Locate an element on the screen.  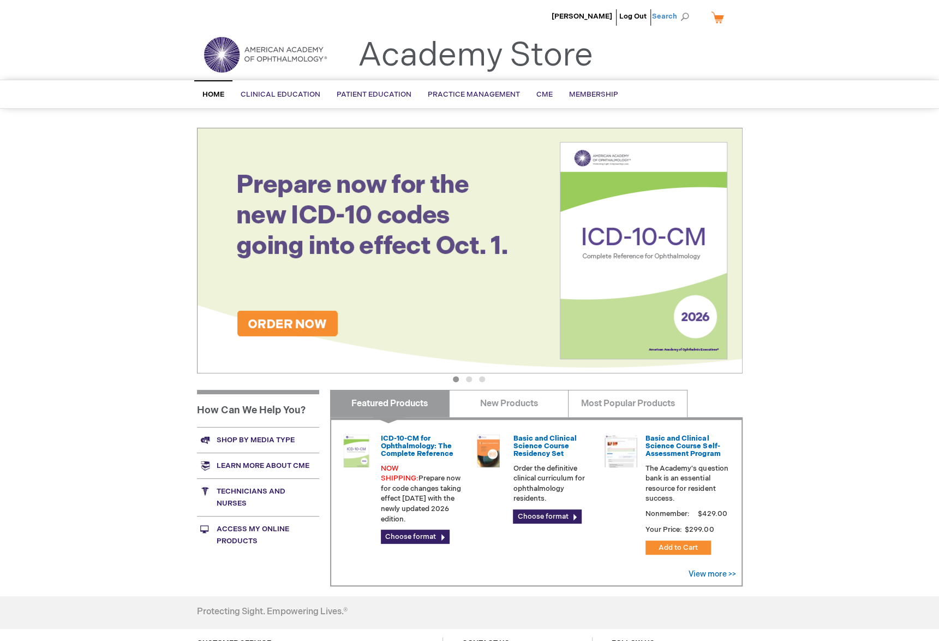
a: Academy Store is located at coordinates (475, 56).